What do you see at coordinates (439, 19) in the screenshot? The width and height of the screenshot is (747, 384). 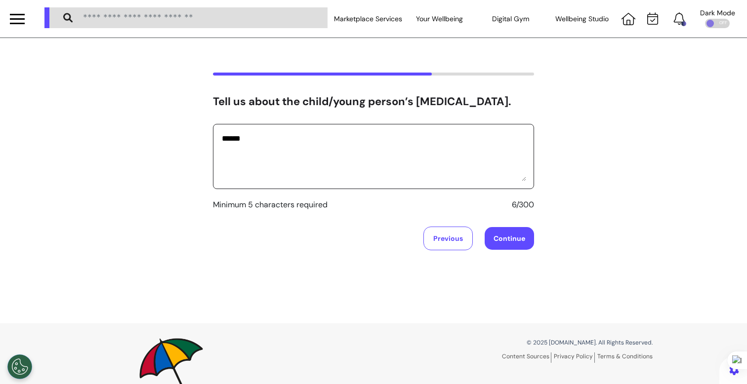 I see `div: Your Wellbeing` at bounding box center [439, 19].